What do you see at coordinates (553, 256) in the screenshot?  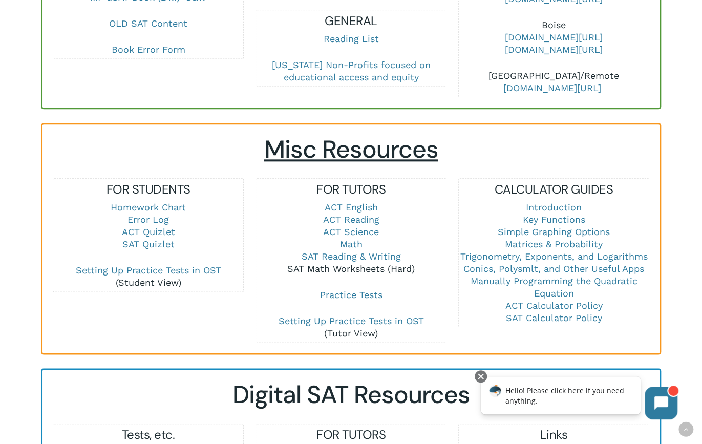 I see `a: Trigonometry, Exponents, and Logarithms` at bounding box center [553, 256].